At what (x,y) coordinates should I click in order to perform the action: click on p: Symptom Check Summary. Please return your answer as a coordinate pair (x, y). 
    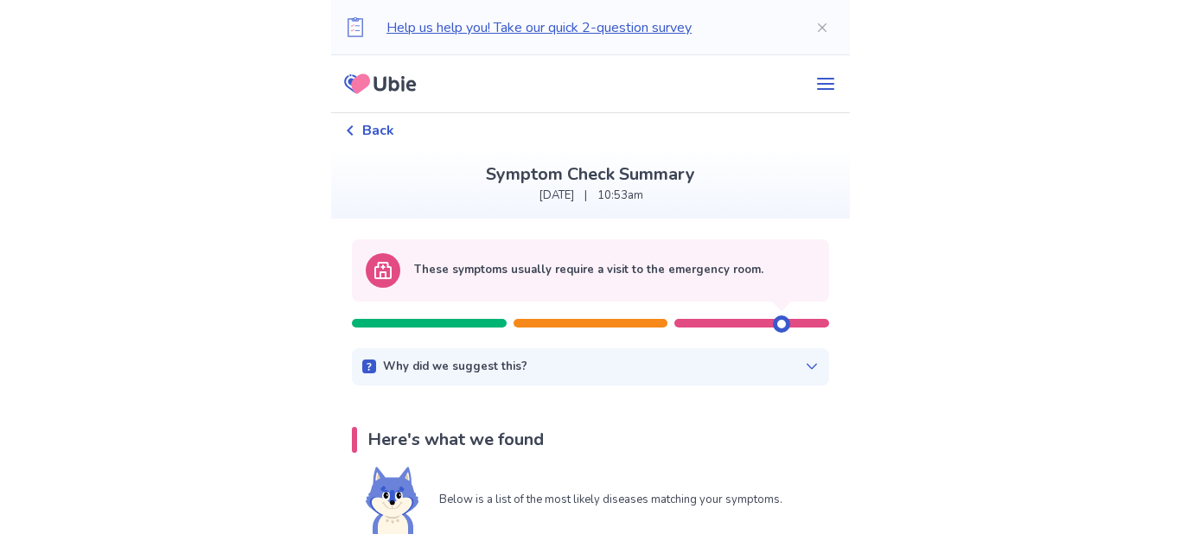
    Looking at the image, I should click on (591, 175).